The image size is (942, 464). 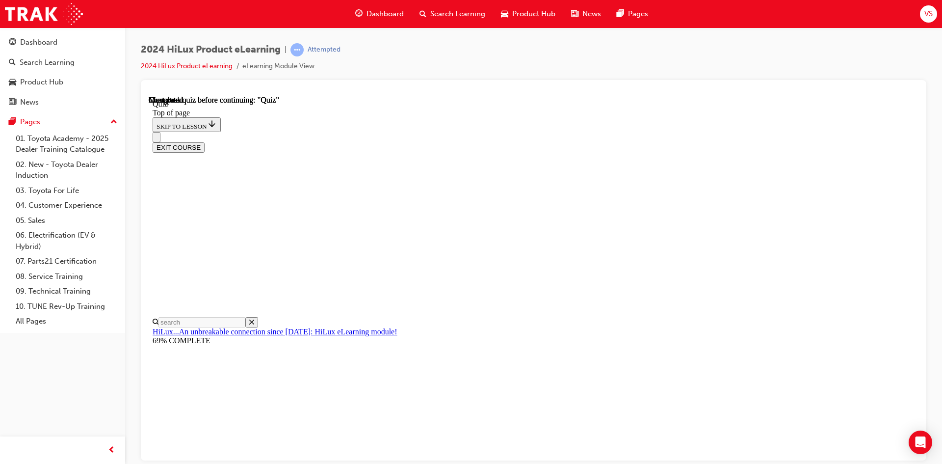 What do you see at coordinates (632, 14) in the screenshot?
I see `a: pages-iconPages` at bounding box center [632, 14].